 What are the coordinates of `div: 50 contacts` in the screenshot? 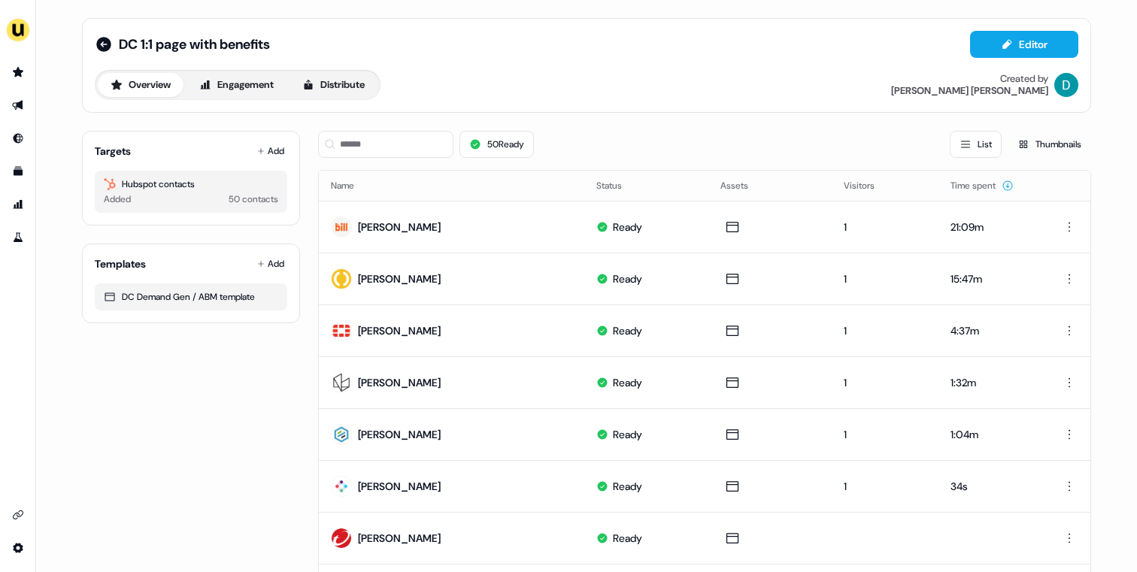 It's located at (253, 199).